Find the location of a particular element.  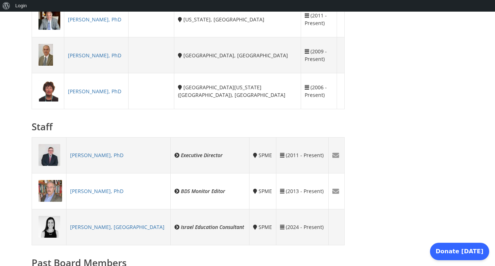

div: Executive Director is located at coordinates (210, 155).